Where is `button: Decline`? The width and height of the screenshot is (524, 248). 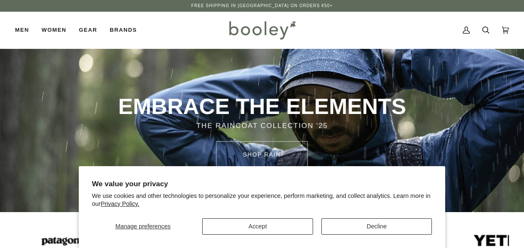 button: Decline is located at coordinates (377, 226).